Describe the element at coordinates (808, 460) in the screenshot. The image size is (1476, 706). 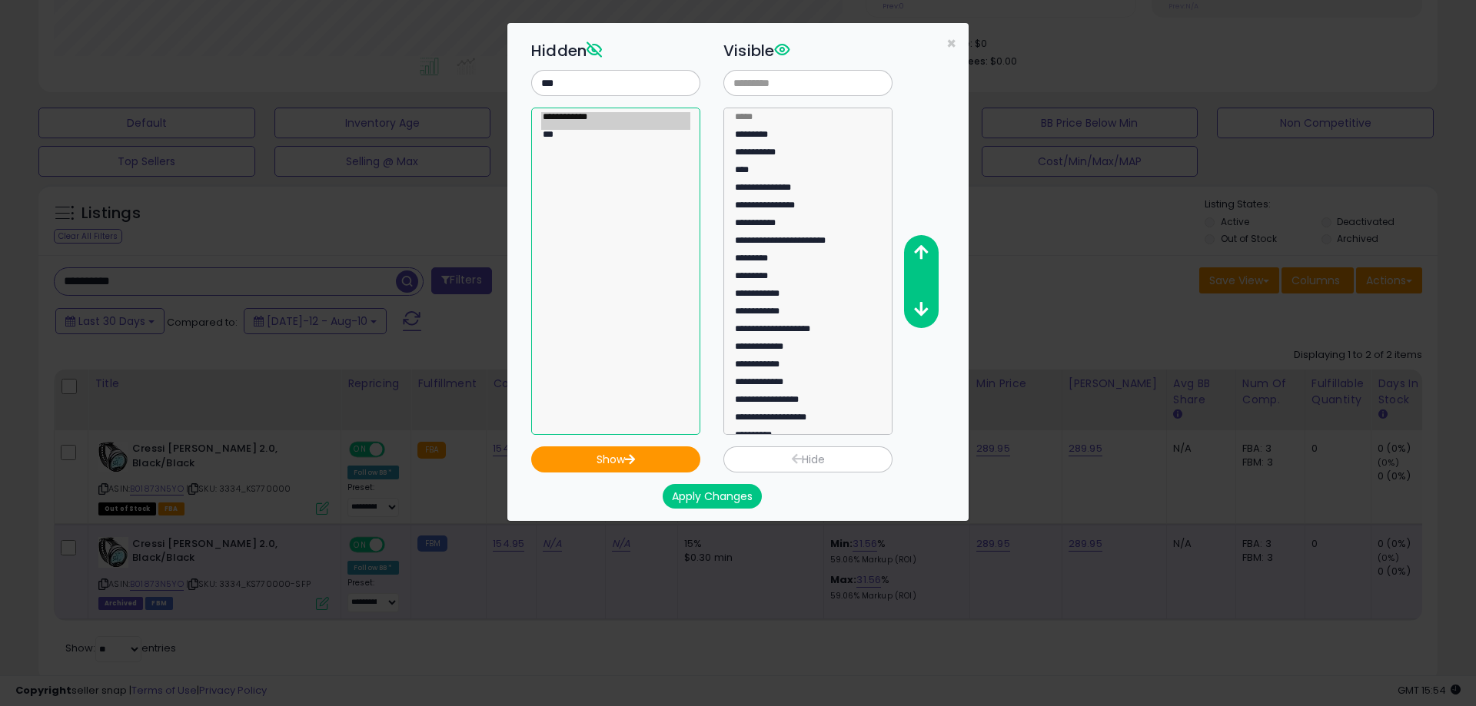
I see `button: Hide` at that location.